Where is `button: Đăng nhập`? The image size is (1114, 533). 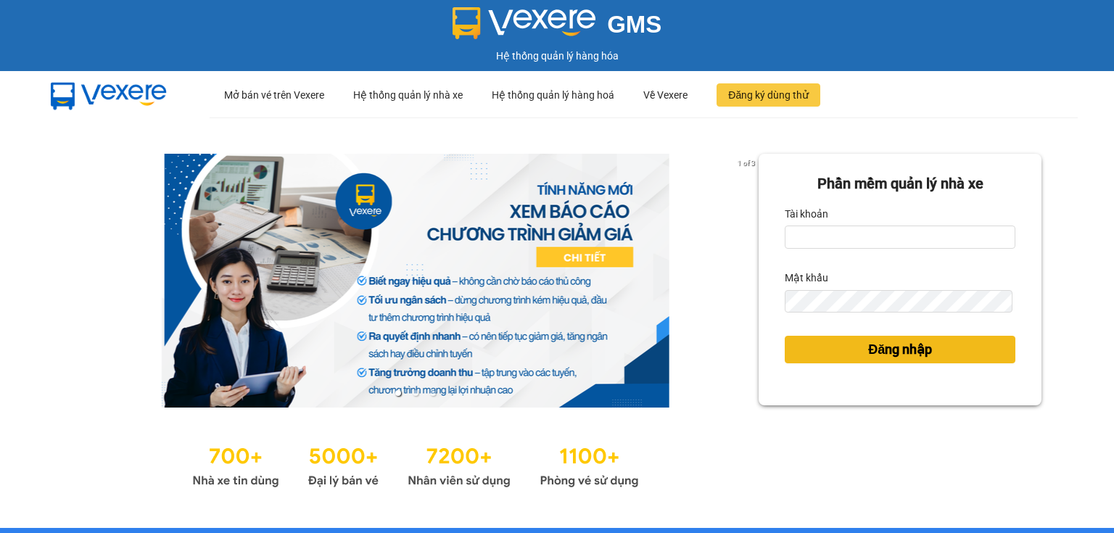 button: Đăng nhập is located at coordinates (900, 349).